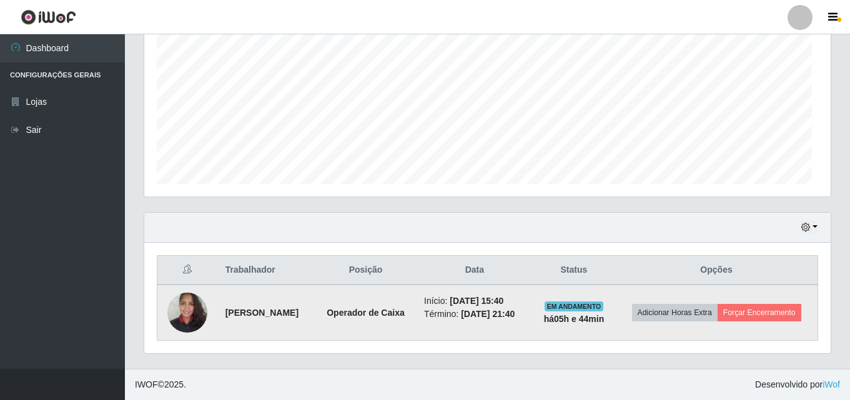 This screenshot has height=400, width=850. What do you see at coordinates (266, 271) in the screenshot?
I see `th: Trabalhador` at bounding box center [266, 271].